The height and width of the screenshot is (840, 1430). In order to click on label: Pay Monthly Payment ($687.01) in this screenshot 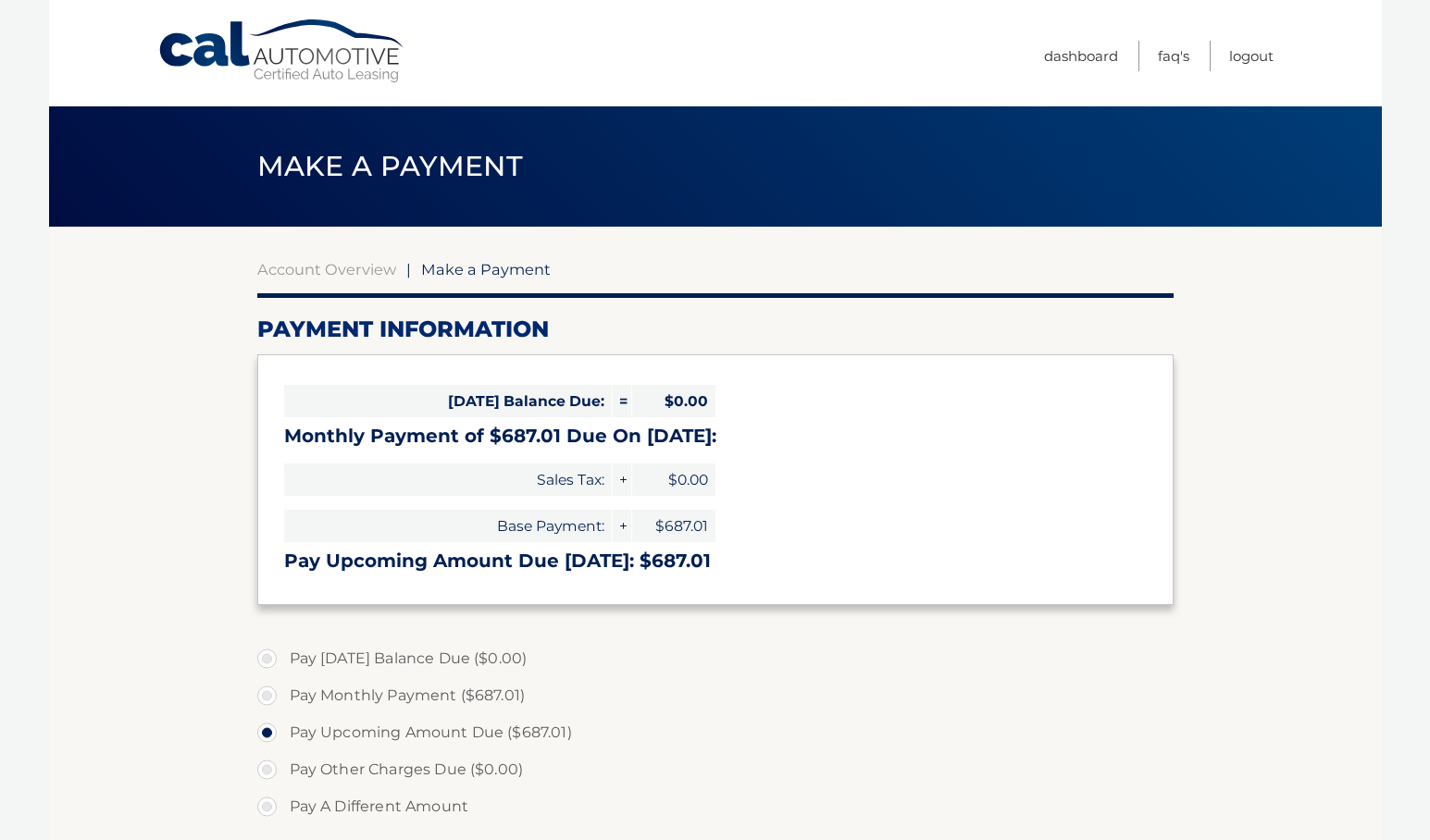, I will do `click(715, 696)`.